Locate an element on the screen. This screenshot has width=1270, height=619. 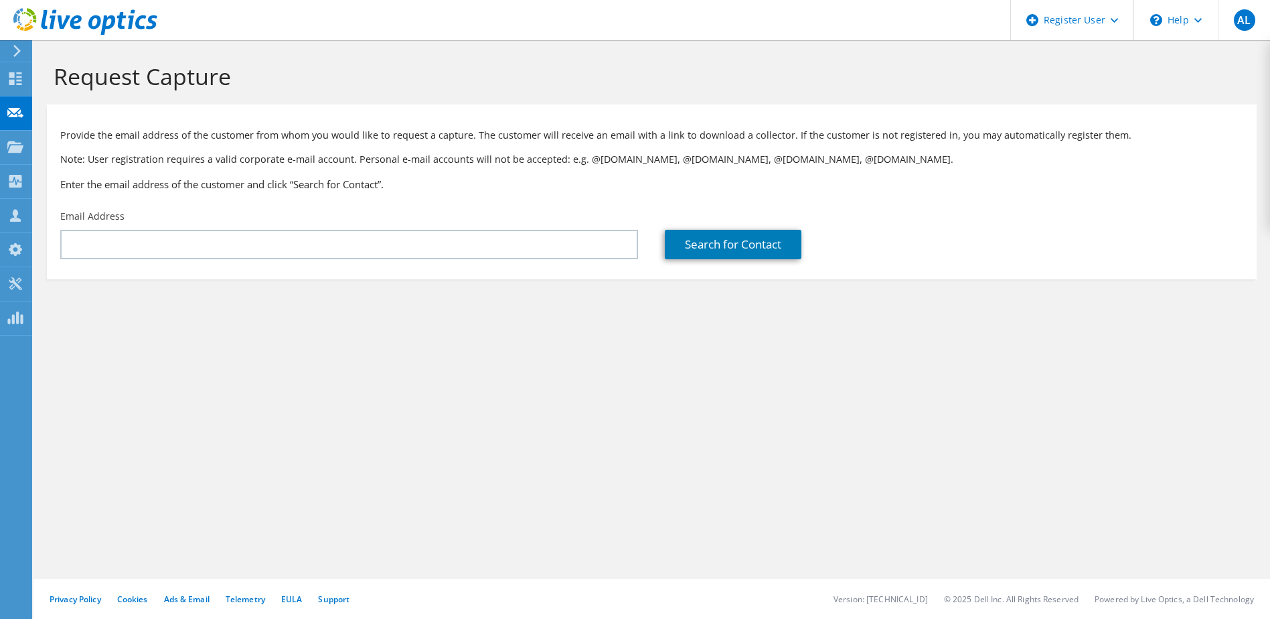
h3: Enter the email address of the customer and click “Search for Contact”. is located at coordinates (652, 184).